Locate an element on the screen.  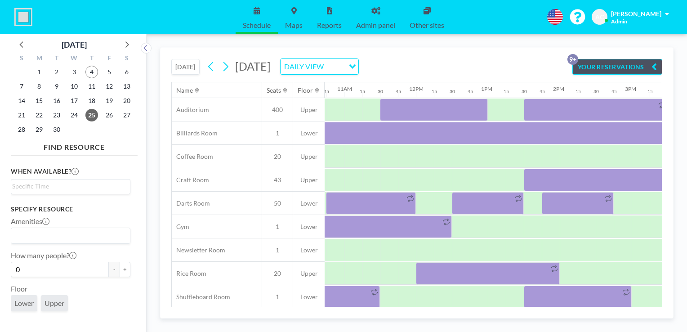
span: Admin panel is located at coordinates (375, 25).